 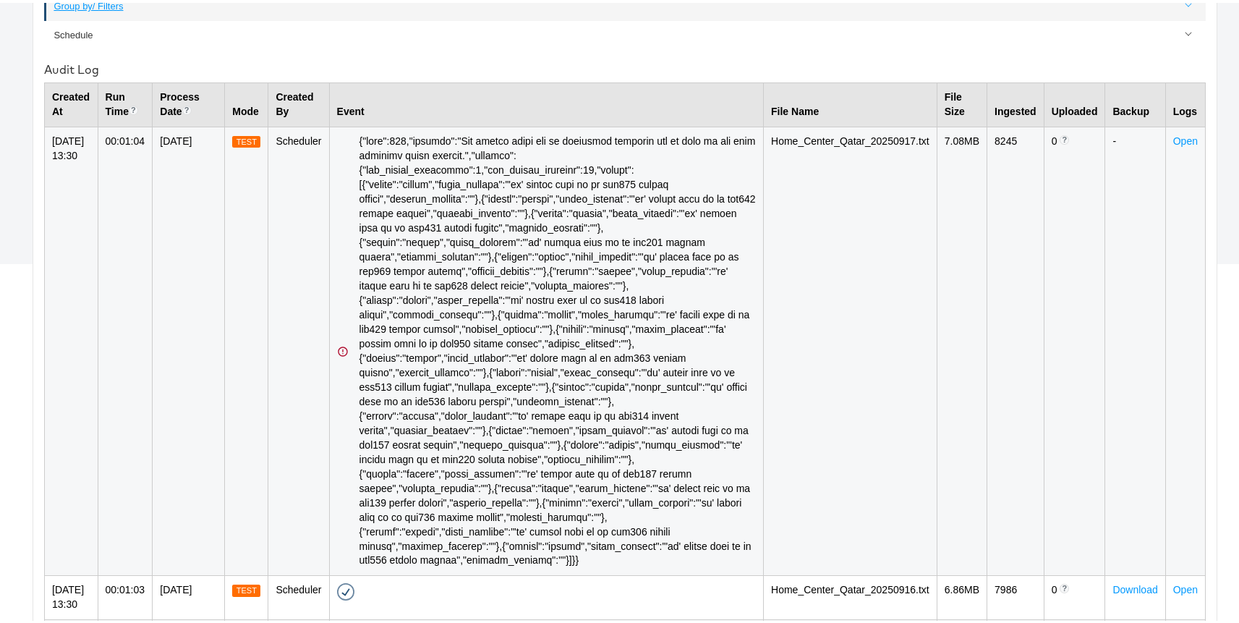 What do you see at coordinates (1135, 586) in the screenshot?
I see `a: Download` at bounding box center [1135, 586].